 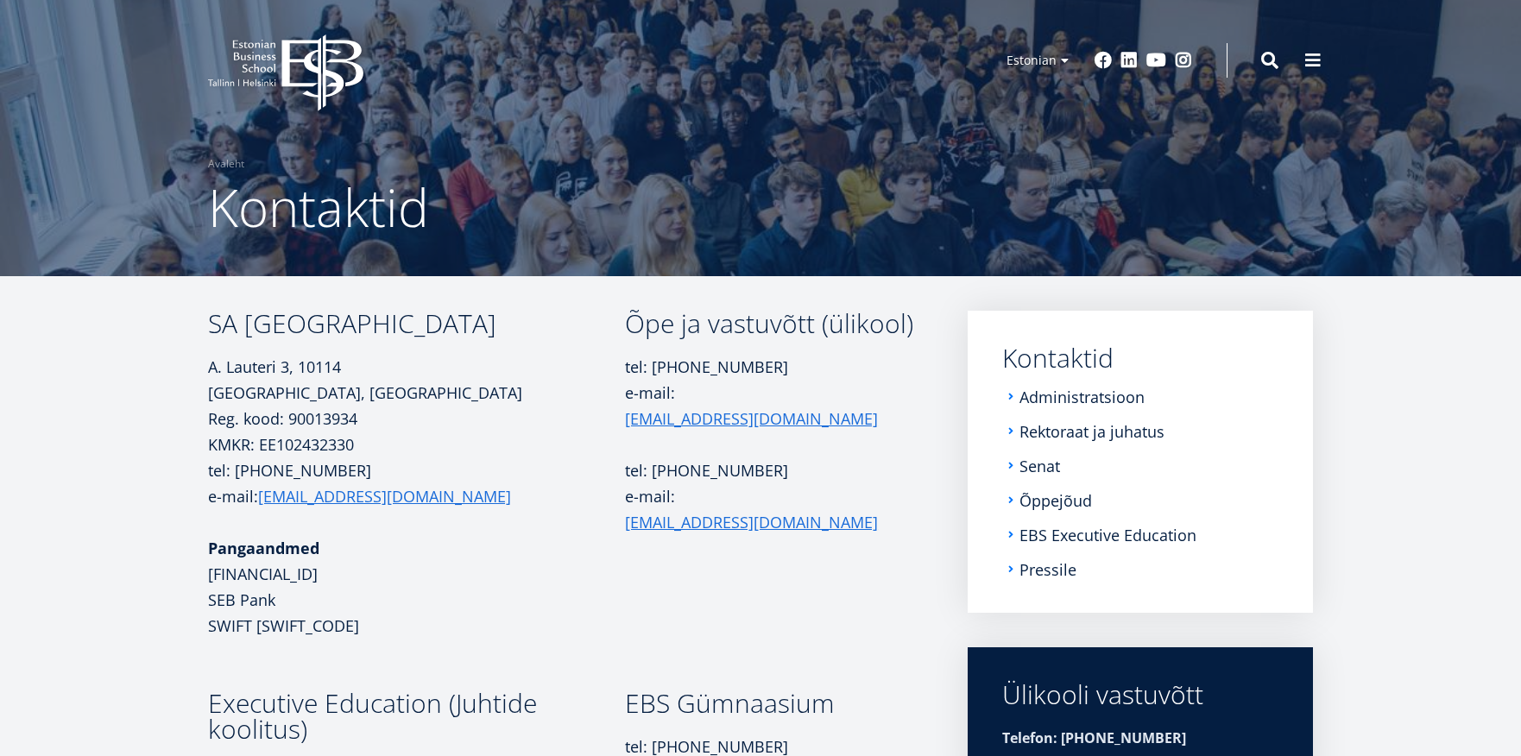 What do you see at coordinates (263, 548) in the screenshot?
I see `strong: Pangaandmed` at bounding box center [263, 548].